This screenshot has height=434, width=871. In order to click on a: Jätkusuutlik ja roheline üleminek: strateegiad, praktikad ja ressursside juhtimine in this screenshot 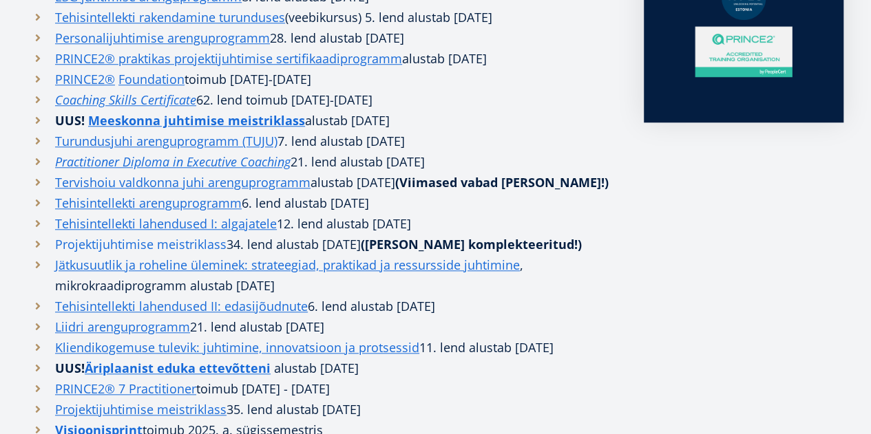, I will do `click(287, 265)`.